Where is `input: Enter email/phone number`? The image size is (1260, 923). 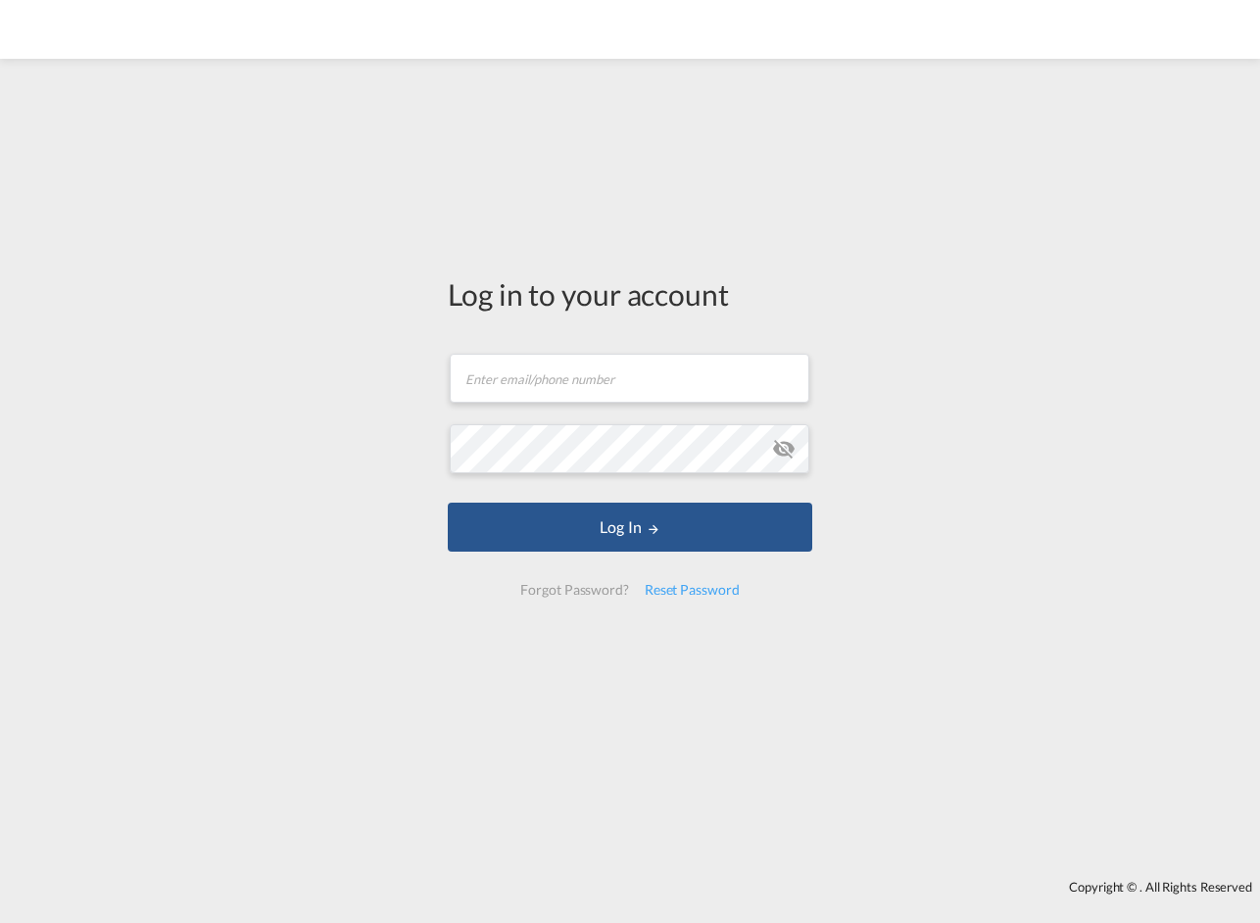
input: Enter email/phone number is located at coordinates (629, 378).